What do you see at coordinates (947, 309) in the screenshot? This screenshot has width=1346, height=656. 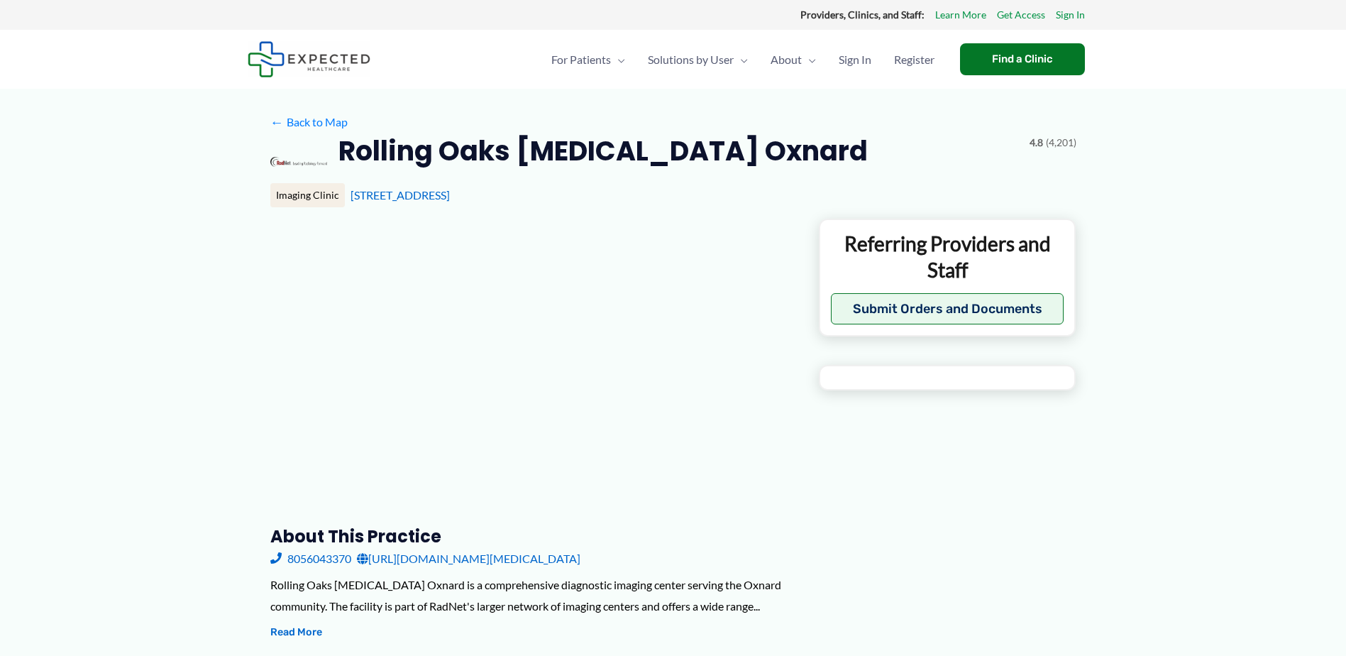 I see `button: Submit Orders and Documents` at bounding box center [947, 309].